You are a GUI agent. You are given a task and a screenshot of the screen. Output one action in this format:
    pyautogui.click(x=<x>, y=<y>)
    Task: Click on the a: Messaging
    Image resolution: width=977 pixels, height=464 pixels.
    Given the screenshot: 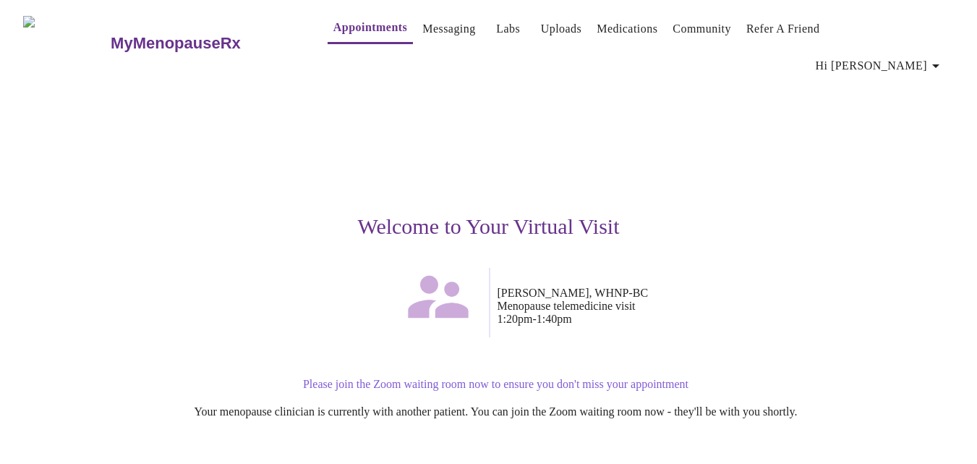 What is the action you would take?
    pyautogui.click(x=448, y=29)
    